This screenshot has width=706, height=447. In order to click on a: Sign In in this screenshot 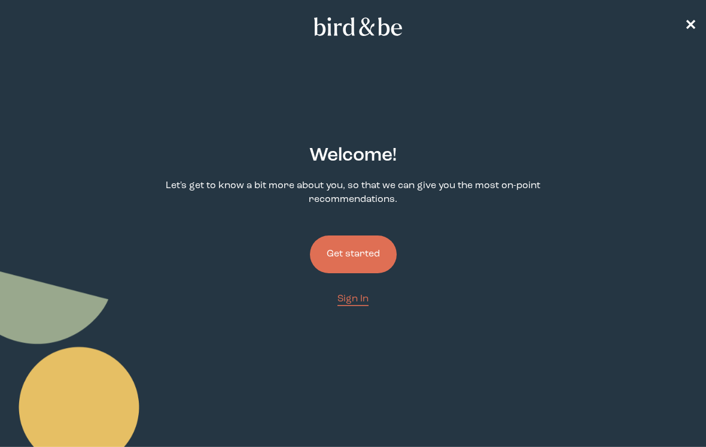, I will do `click(353, 299)`.